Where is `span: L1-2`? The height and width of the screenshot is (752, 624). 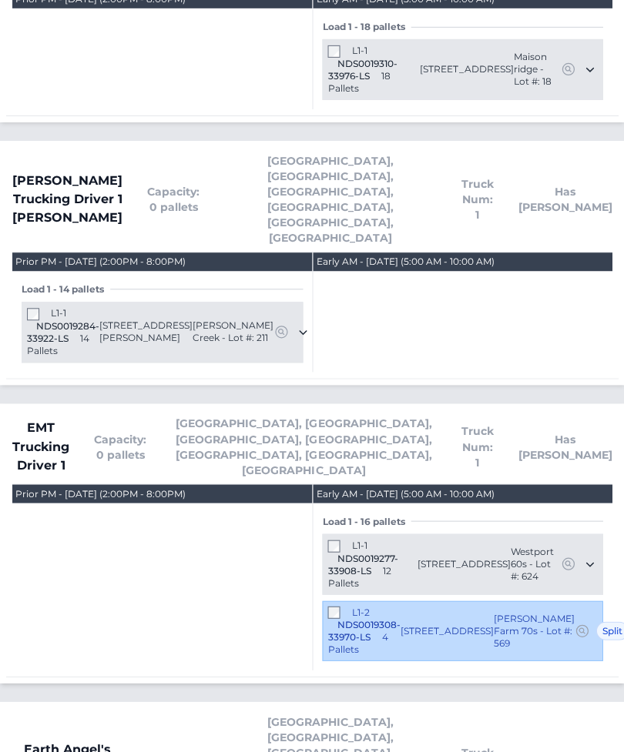 span: L1-2 is located at coordinates (360, 612).